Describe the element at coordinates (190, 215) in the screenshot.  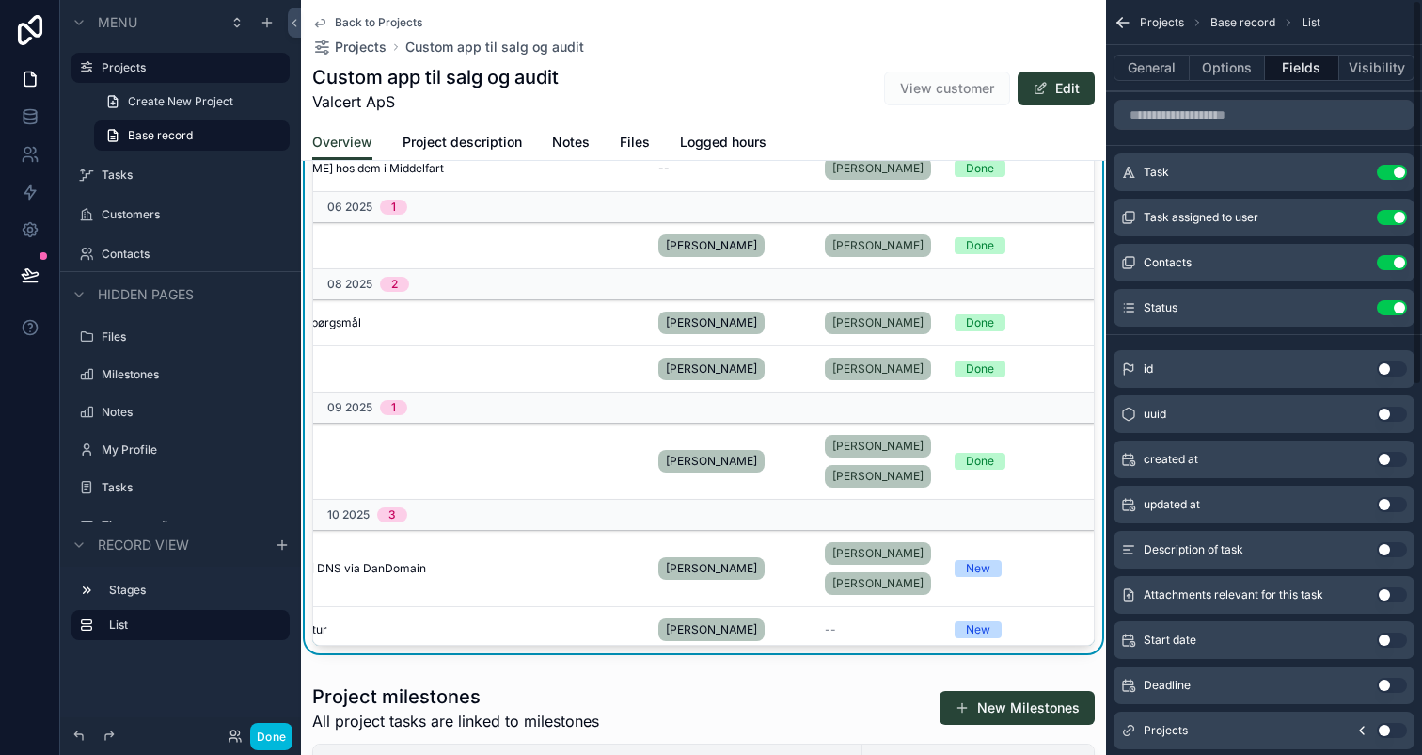
I see `a: Customers` at that location.